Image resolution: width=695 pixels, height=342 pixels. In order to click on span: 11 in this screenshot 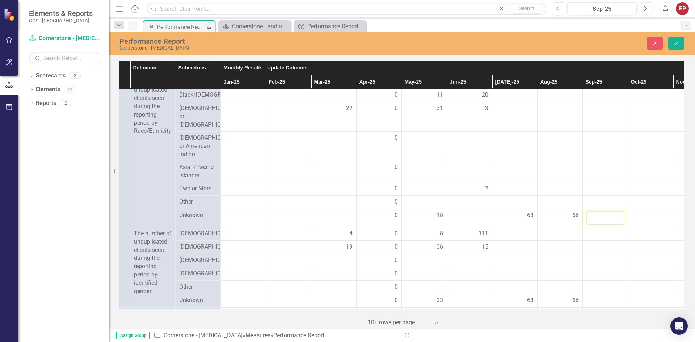, I will do `click(440, 95)`.